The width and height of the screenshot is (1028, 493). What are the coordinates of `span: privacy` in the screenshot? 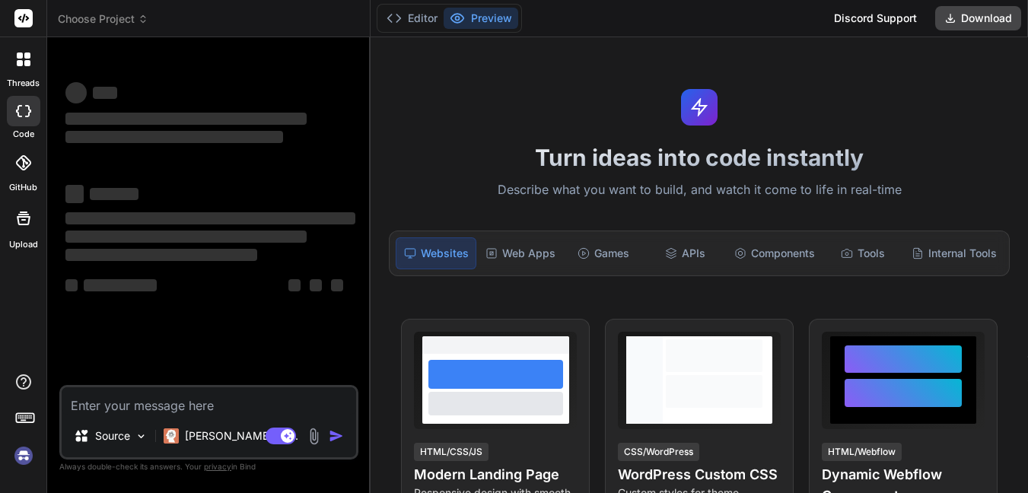 It's located at (218, 467).